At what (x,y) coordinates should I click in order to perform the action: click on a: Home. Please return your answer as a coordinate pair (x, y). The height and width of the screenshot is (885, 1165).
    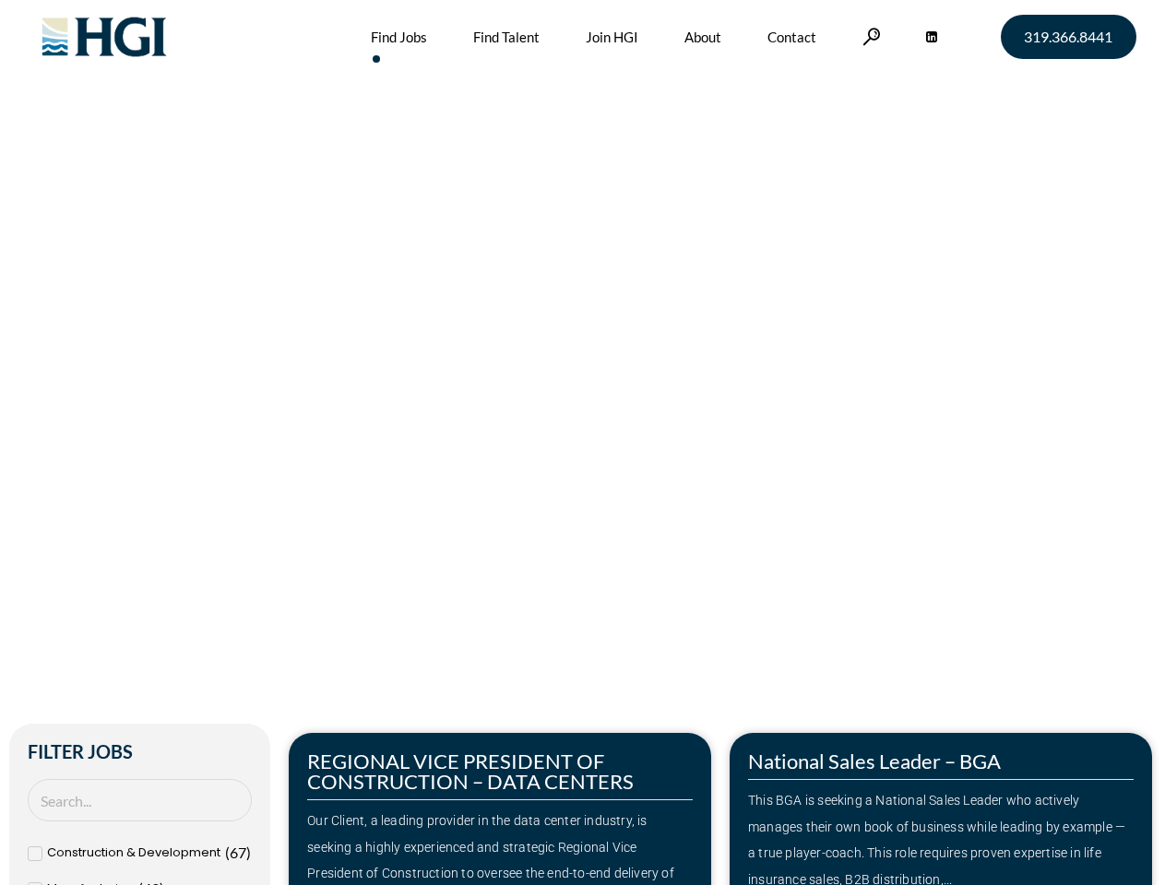
    Looking at the image, I should click on (86, 381).